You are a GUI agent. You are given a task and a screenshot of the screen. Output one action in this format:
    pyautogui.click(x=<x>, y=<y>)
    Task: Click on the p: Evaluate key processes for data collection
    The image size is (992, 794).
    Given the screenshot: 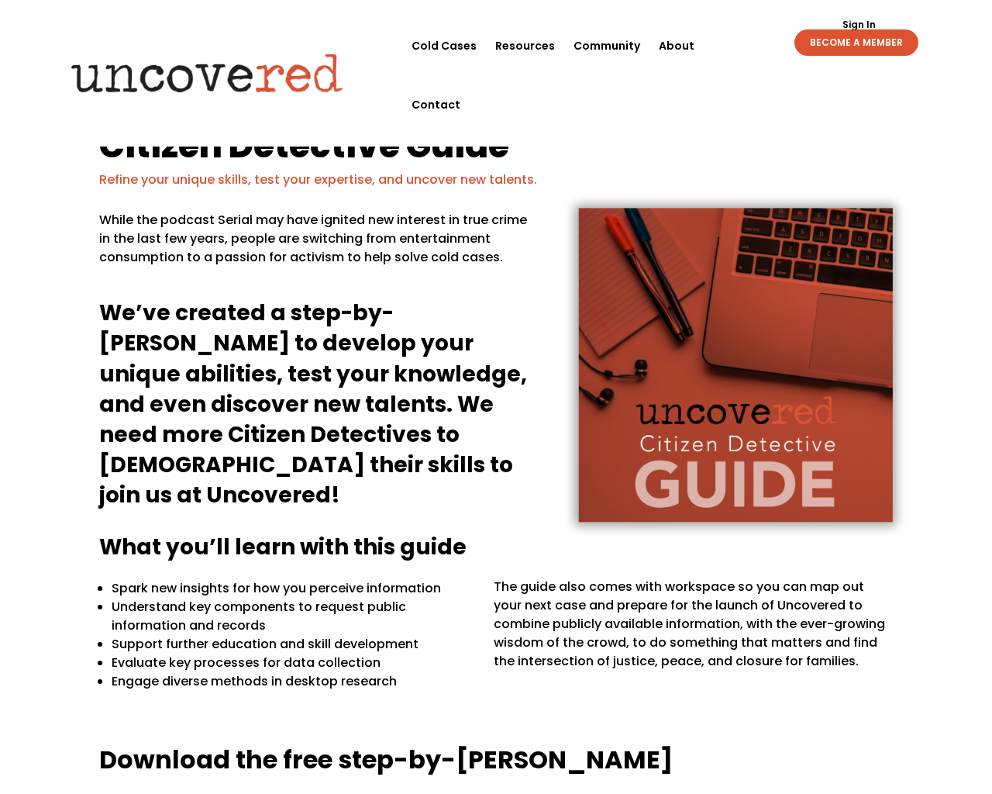 What is the action you would take?
    pyautogui.click(x=290, y=663)
    